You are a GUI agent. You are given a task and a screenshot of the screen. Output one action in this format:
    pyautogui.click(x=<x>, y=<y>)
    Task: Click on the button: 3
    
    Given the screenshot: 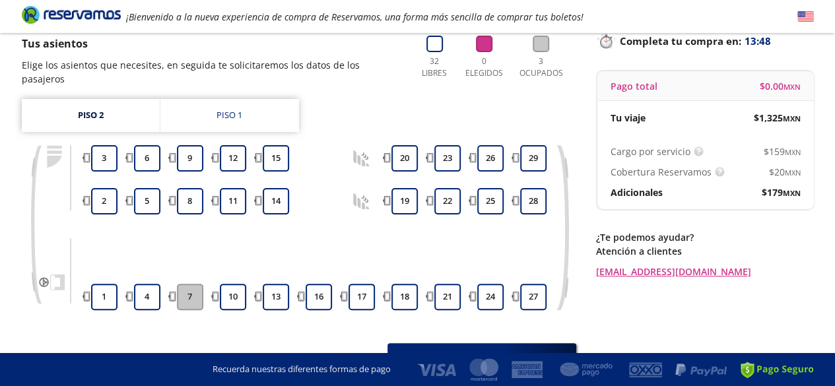 What is the action you would take?
    pyautogui.click(x=104, y=158)
    